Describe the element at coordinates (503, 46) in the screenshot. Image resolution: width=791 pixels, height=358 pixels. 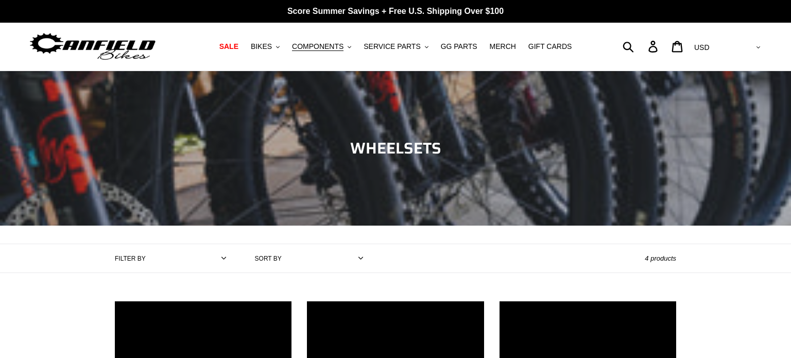
I see `span: MERCH` at that location.